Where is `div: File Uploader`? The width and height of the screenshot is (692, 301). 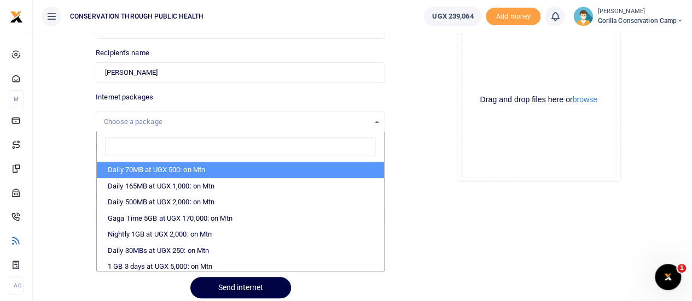
div: File Uploader is located at coordinates (539, 100).